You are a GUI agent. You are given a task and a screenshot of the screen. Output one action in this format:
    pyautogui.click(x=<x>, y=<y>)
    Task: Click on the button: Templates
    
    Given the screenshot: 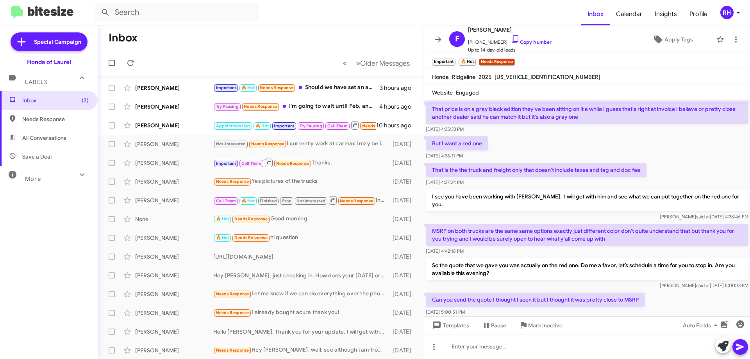 What is the action you would take?
    pyautogui.click(x=450, y=326)
    